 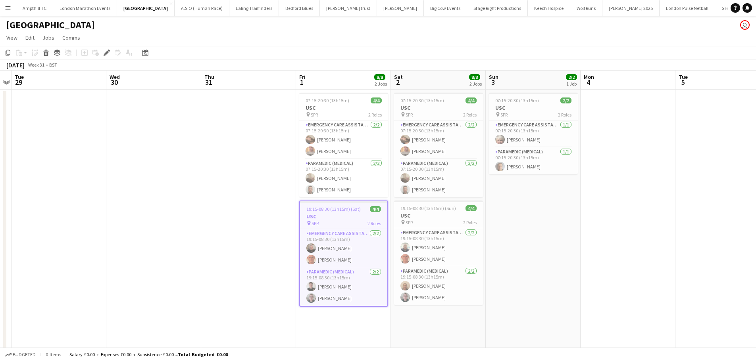 What do you see at coordinates (549, 8) in the screenshot?
I see `button: Keech Hospice` at bounding box center [549, 8].